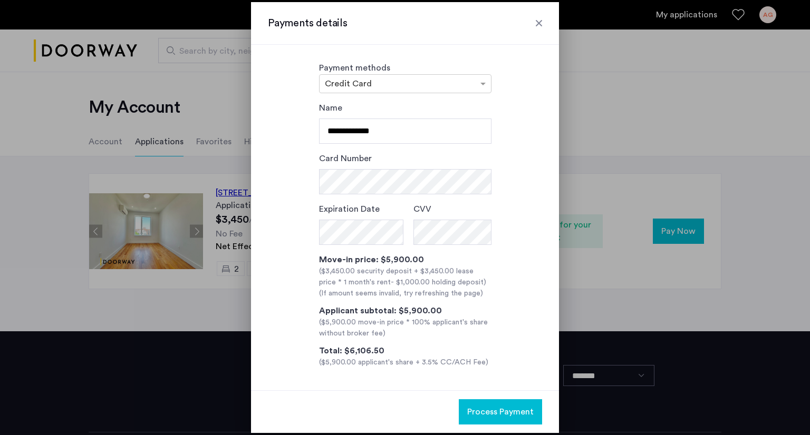 The width and height of the screenshot is (810, 435). I want to click on div: ($5,900.00 applicant's share + 3.5% CC/ACH Fee), so click(405, 363).